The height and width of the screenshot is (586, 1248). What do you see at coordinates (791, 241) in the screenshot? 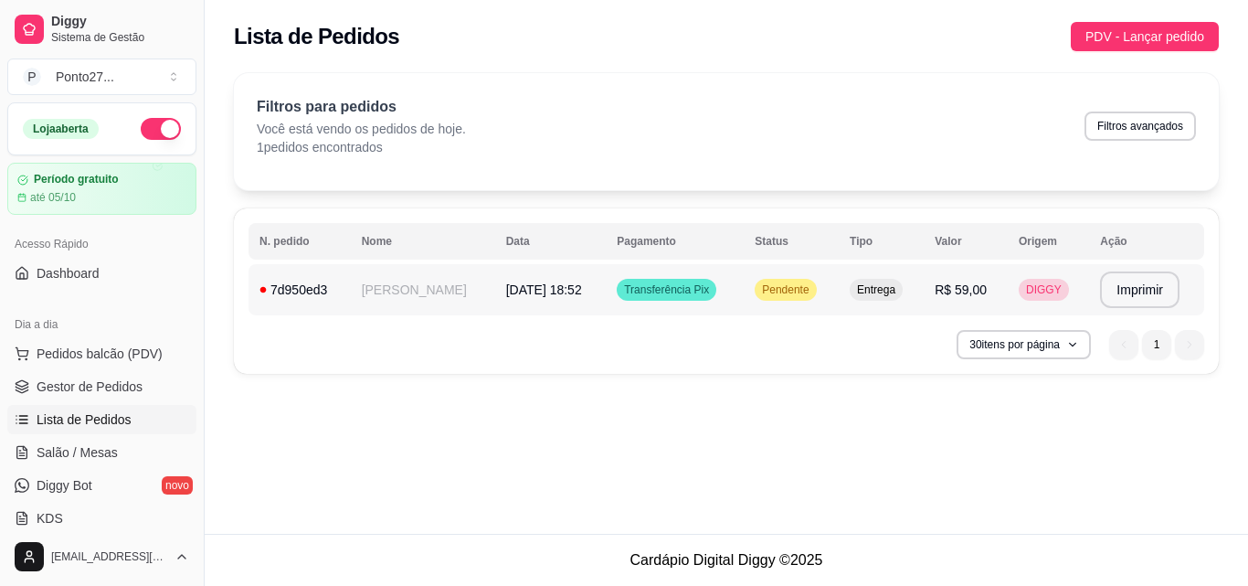
I see `th: Status` at bounding box center [791, 241].